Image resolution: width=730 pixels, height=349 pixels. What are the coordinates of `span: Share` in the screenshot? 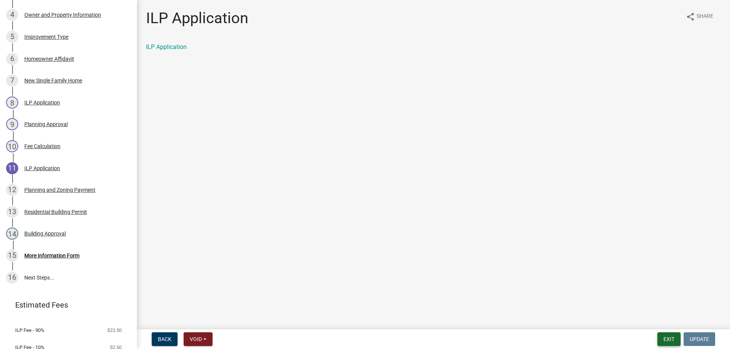 It's located at (705, 17).